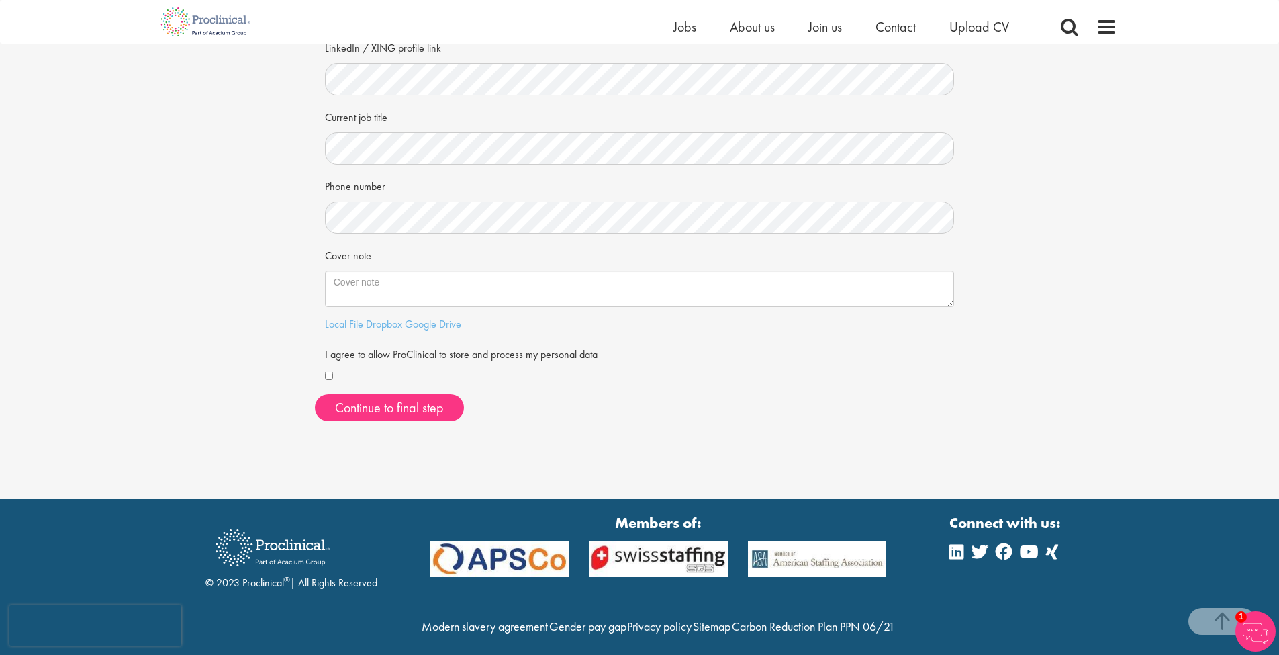  I want to click on label: Current job title, so click(356, 115).